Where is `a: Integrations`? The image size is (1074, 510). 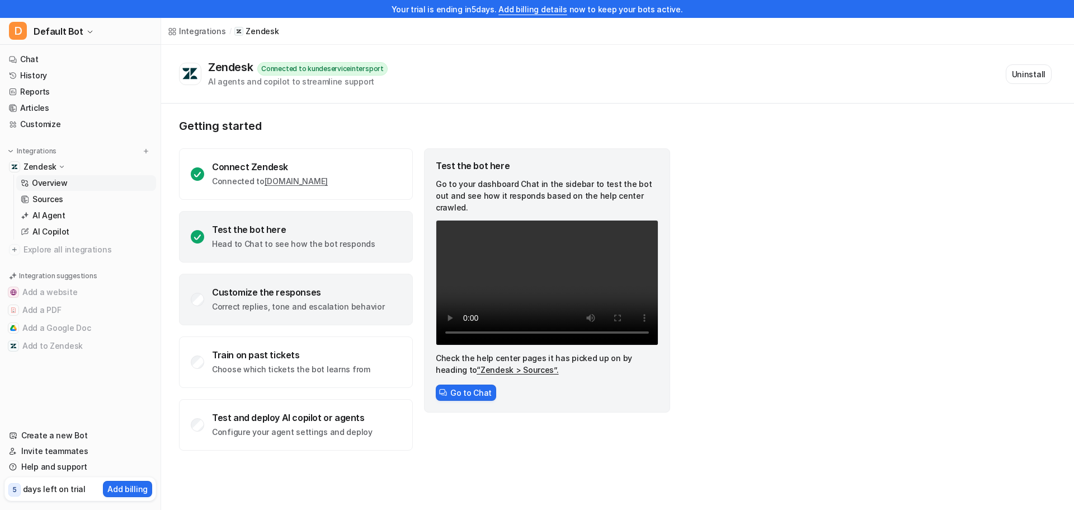 a: Integrations is located at coordinates (197, 31).